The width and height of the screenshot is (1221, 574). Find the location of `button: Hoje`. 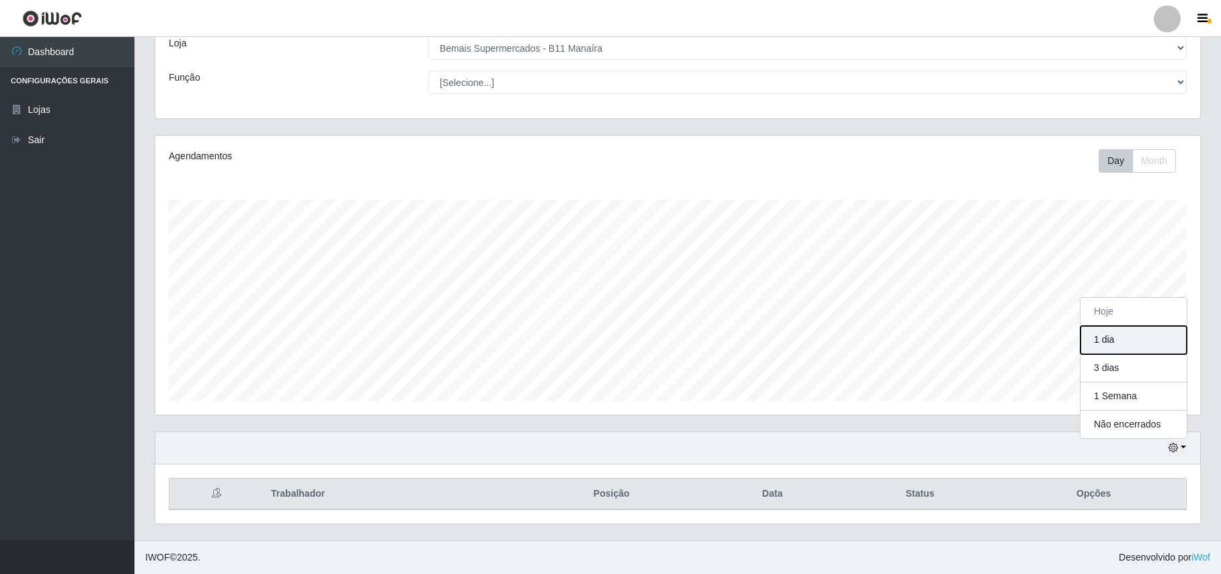

button: Hoje is located at coordinates (1134, 312).